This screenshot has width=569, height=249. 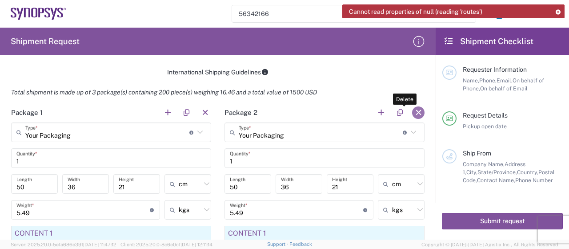 I want to click on h2: Package 1, so click(x=27, y=112).